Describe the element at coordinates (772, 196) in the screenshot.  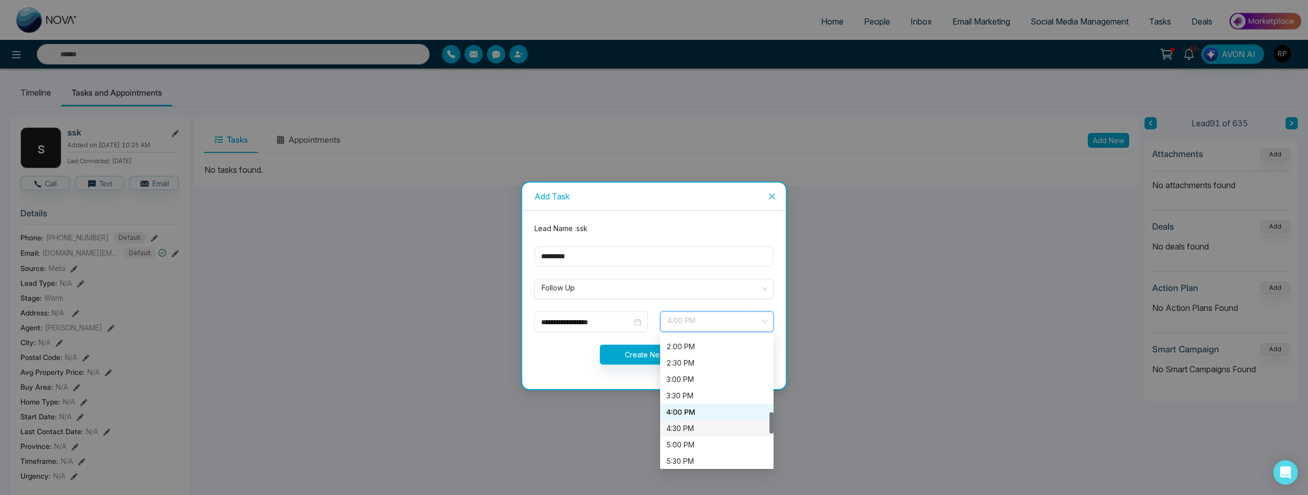
I see `span: close` at that location.